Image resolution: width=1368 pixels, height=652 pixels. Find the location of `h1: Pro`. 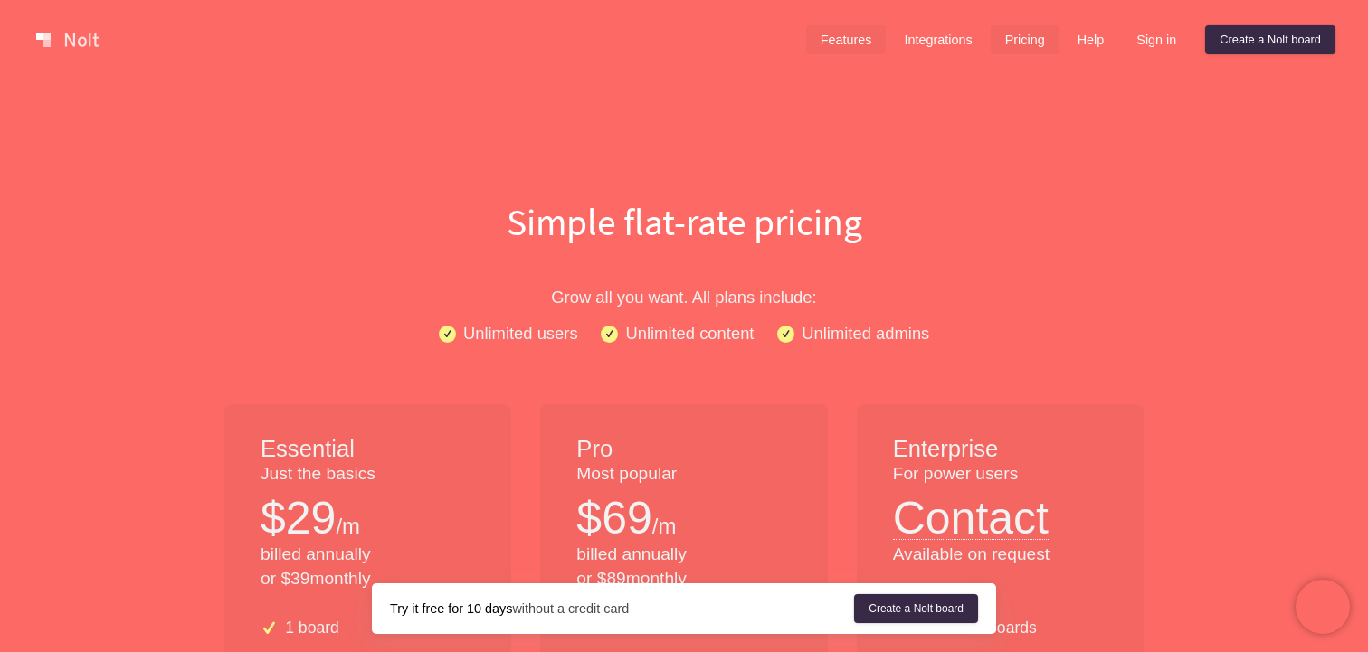

h1: Pro is located at coordinates (683, 450).